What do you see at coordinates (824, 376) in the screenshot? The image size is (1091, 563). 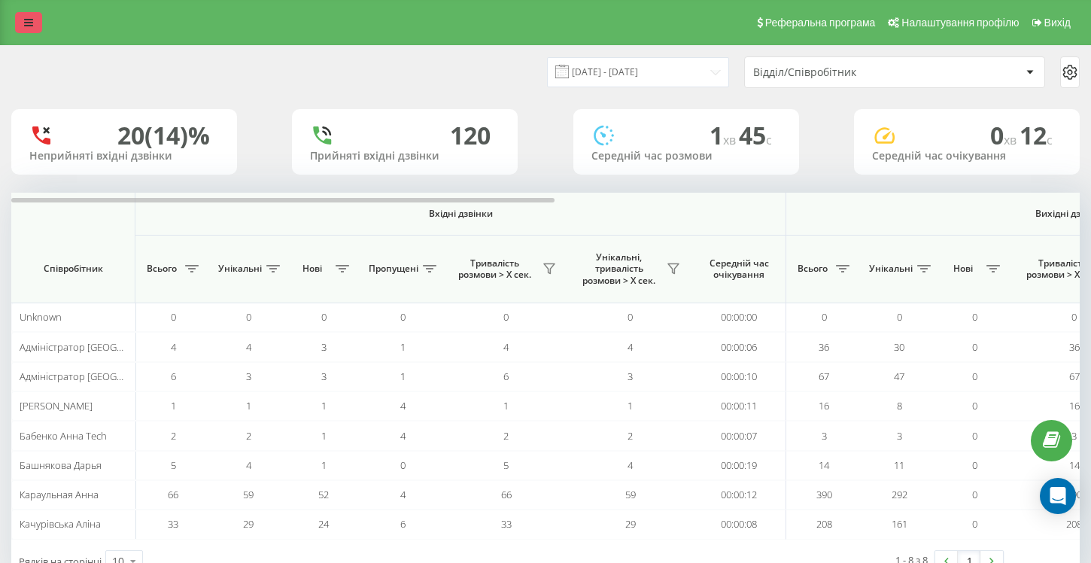 I see `span: 67` at bounding box center [824, 376].